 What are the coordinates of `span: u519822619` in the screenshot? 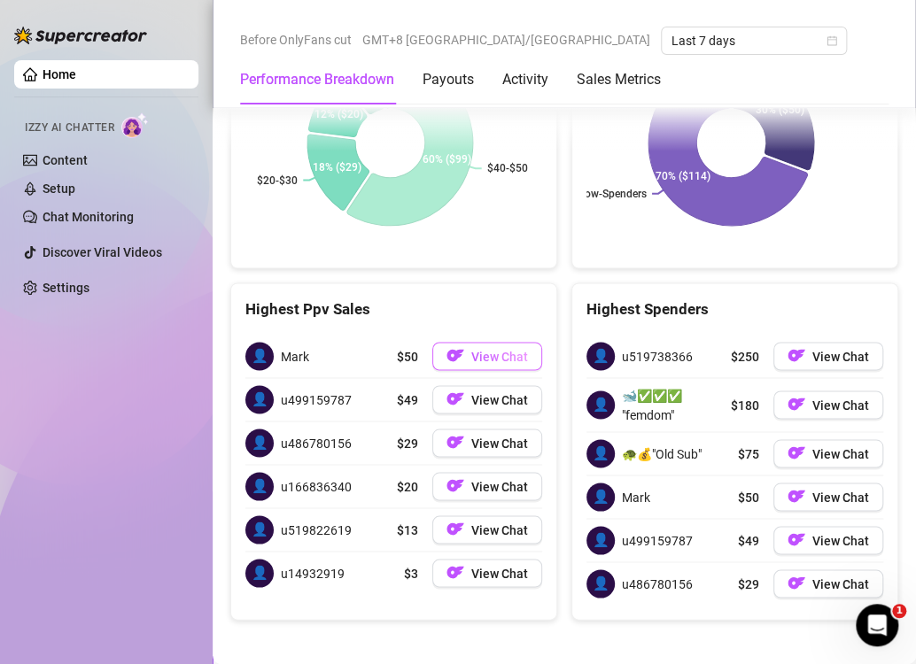 It's located at (316, 530).